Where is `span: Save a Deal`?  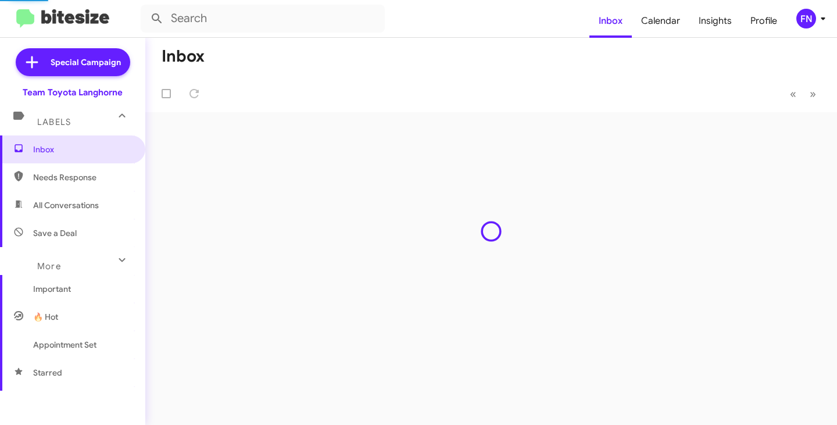
span: Save a Deal is located at coordinates (55, 233).